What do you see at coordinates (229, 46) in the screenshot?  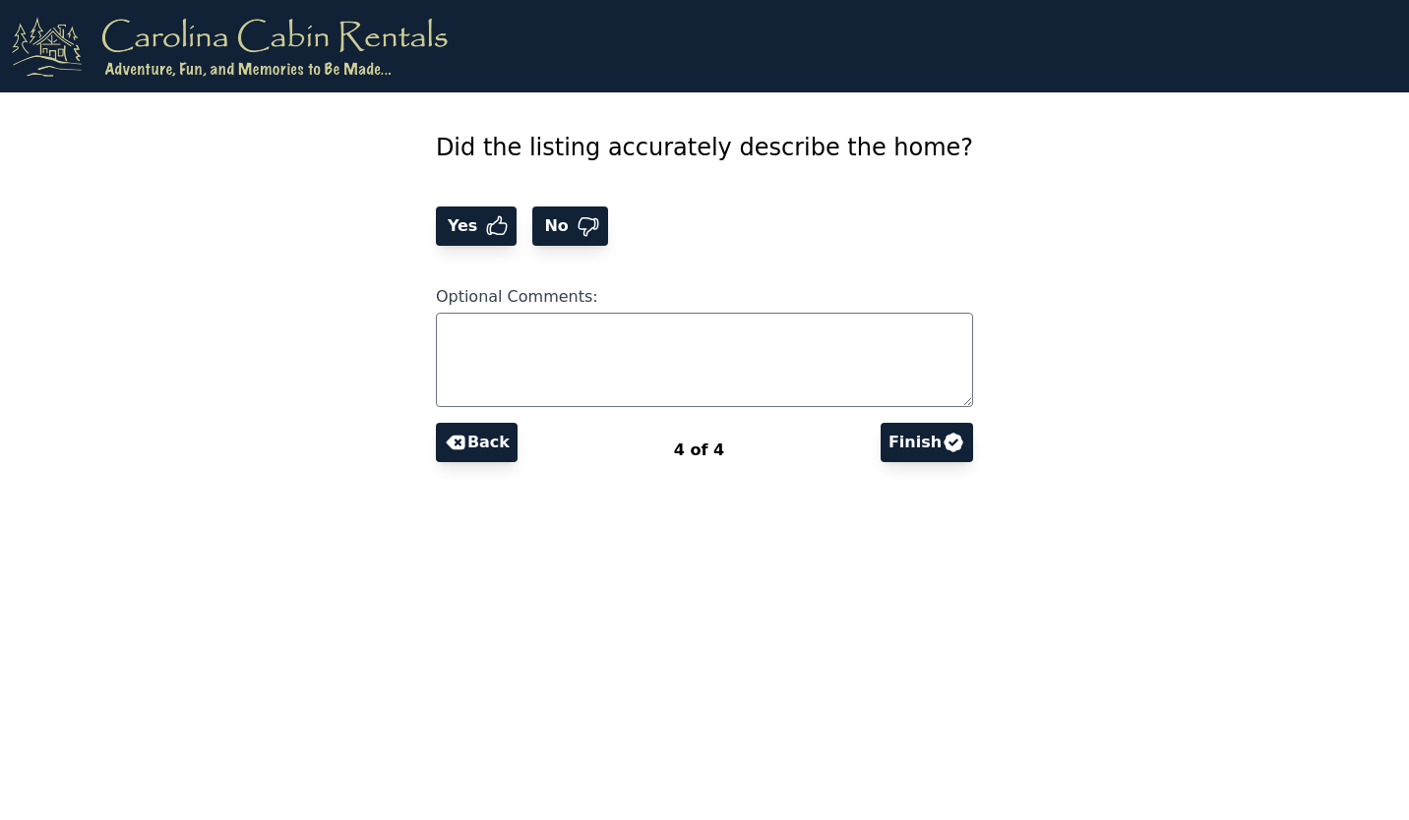 I see `img: logo.png` at bounding box center [229, 46].